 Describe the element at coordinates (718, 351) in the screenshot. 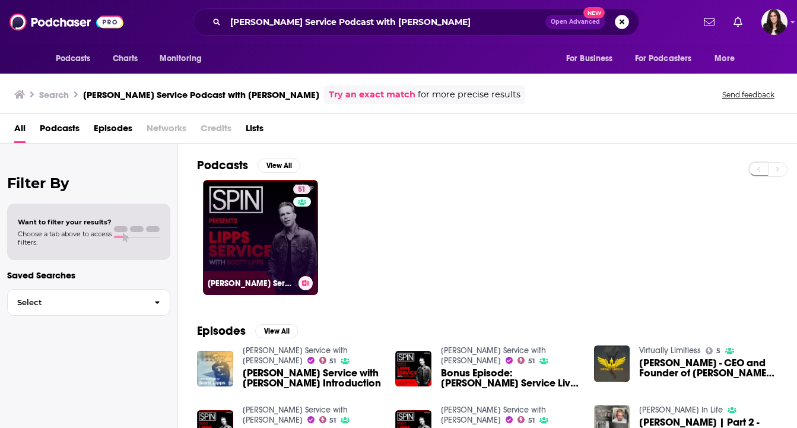

I see `span: 5` at that location.